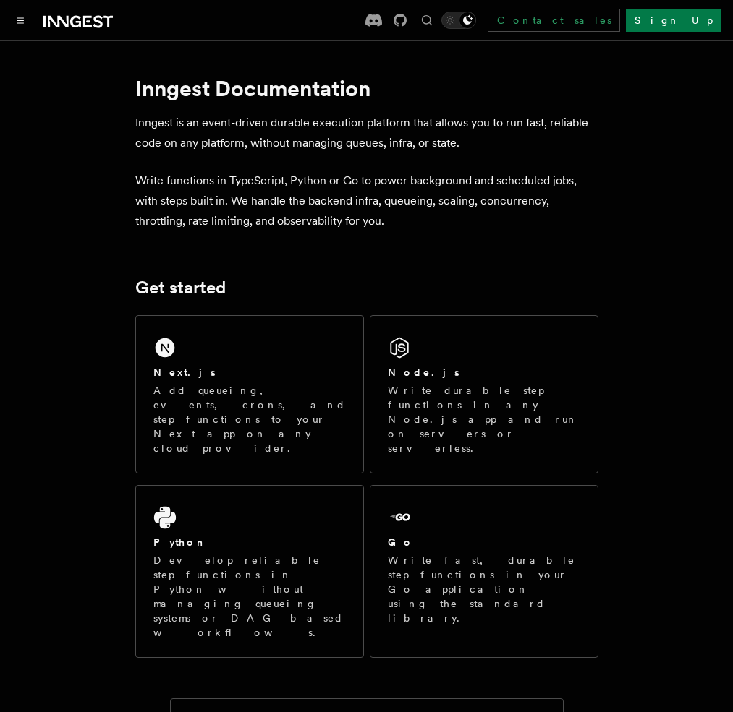  Describe the element at coordinates (20, 20) in the screenshot. I see `button: Toggle navigation` at that location.